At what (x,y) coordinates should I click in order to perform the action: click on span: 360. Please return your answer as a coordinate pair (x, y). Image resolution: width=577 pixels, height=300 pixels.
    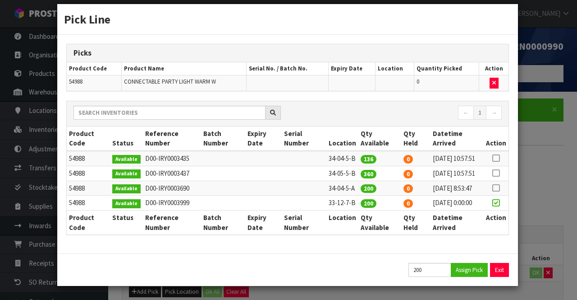
    Looking at the image, I should click on (369, 174).